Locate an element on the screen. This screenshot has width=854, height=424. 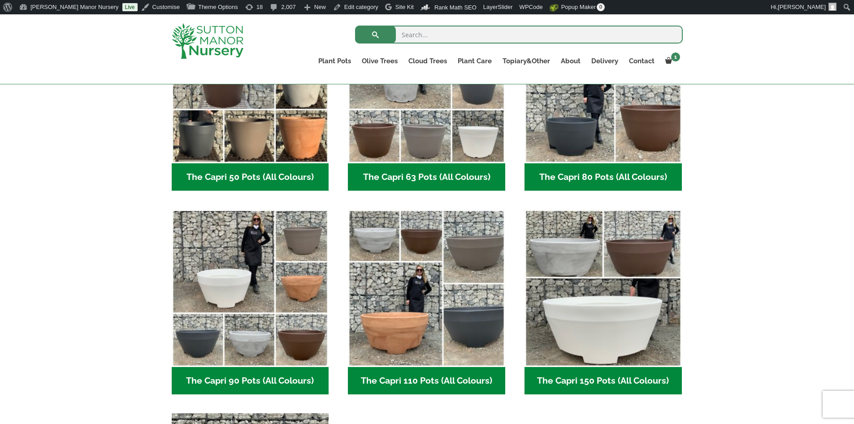
img: The Capri 80 Pots (All Colours) is located at coordinates (603, 84).